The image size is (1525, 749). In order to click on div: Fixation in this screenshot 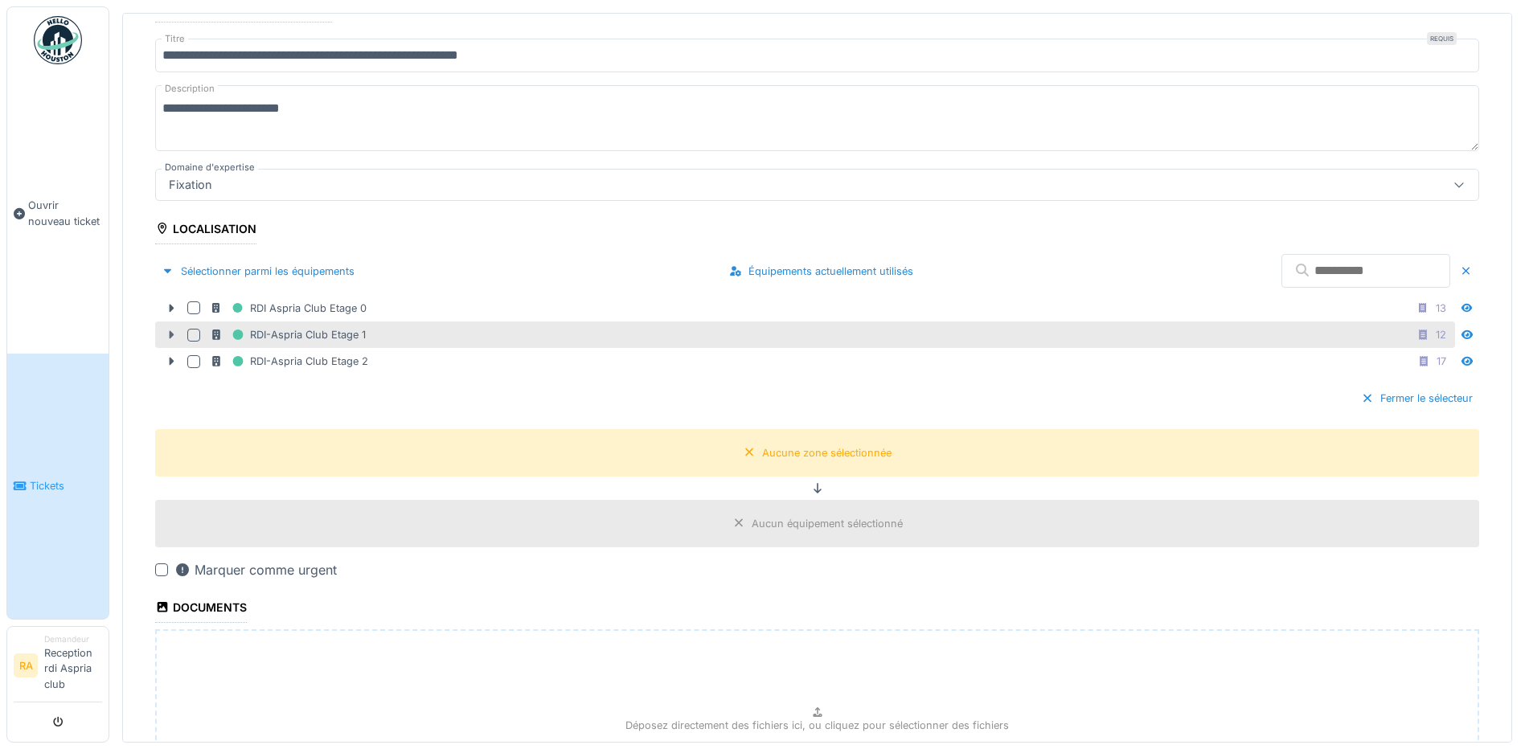, I will do `click(191, 185)`.